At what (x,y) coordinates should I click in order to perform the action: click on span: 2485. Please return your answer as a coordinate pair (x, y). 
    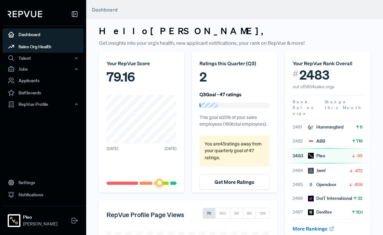
    Looking at the image, I should click on (301, 184).